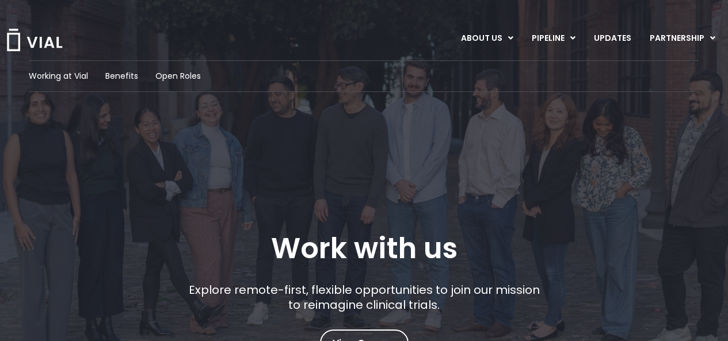 Image resolution: width=728 pixels, height=341 pixels. What do you see at coordinates (613, 39) in the screenshot?
I see `a: UPDATES` at bounding box center [613, 39].